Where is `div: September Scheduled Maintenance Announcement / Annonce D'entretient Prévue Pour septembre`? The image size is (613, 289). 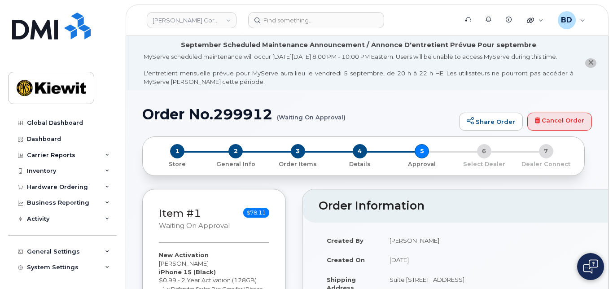 div: September Scheduled Maintenance Announcement / Annonce D'entretient Prévue Pour septembre is located at coordinates (359, 45).